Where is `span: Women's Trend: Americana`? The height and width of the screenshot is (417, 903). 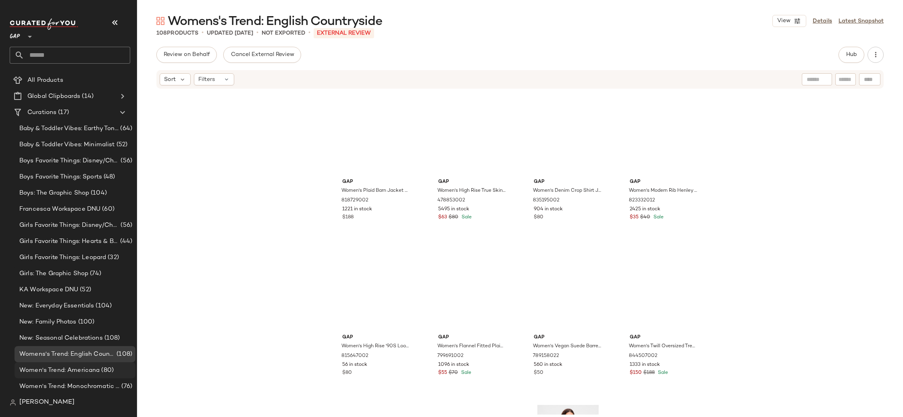
span: Women's Trend: Americana is located at coordinates (59, 371).